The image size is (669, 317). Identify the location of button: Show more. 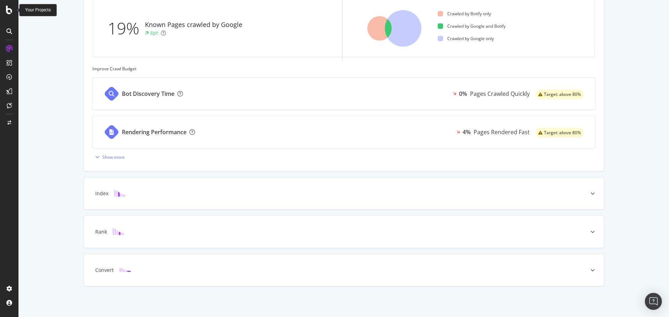
(108, 157).